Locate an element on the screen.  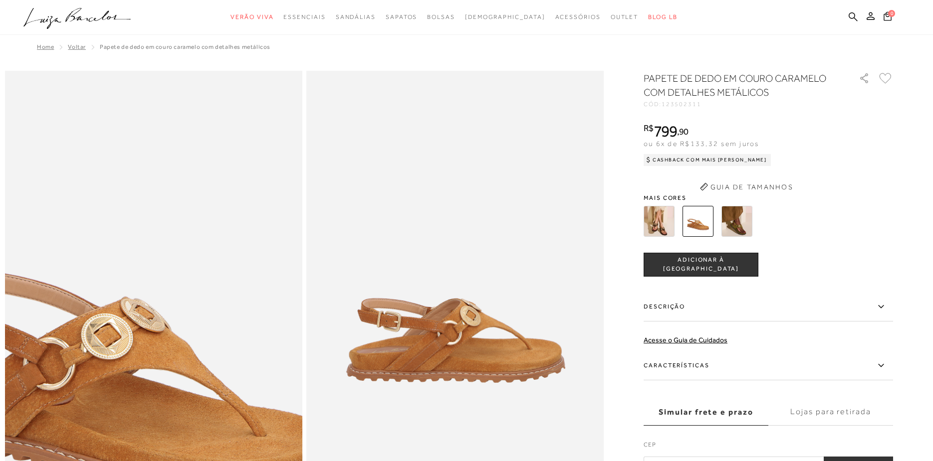
label: Características is located at coordinates (768, 366).